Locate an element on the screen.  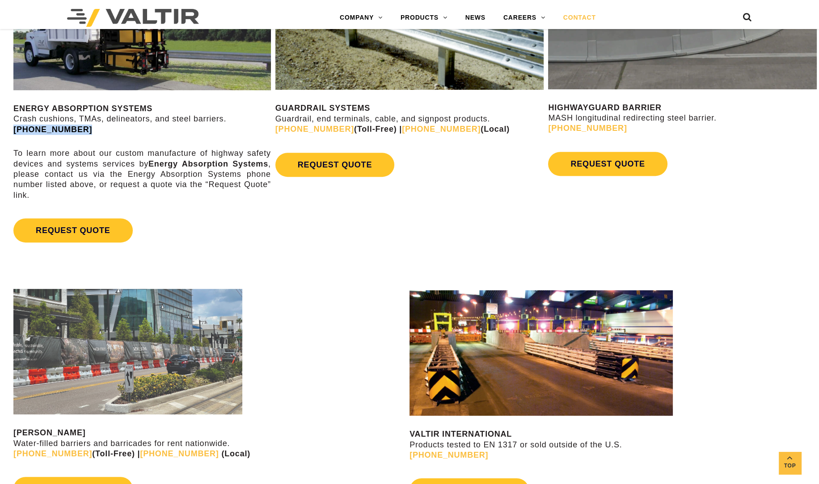
strong: (Local) is located at coordinates (235, 454).